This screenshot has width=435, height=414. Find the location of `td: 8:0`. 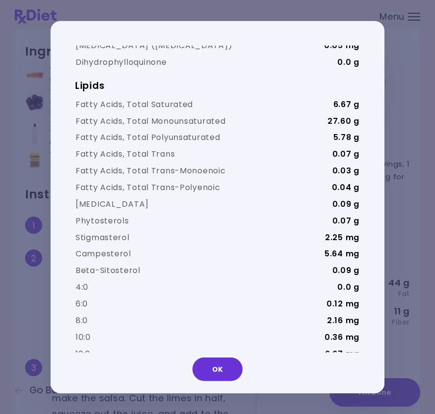

td: 8:0 is located at coordinates (190, 320).